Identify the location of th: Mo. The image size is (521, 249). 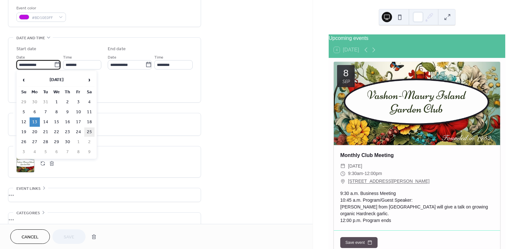
(35, 92).